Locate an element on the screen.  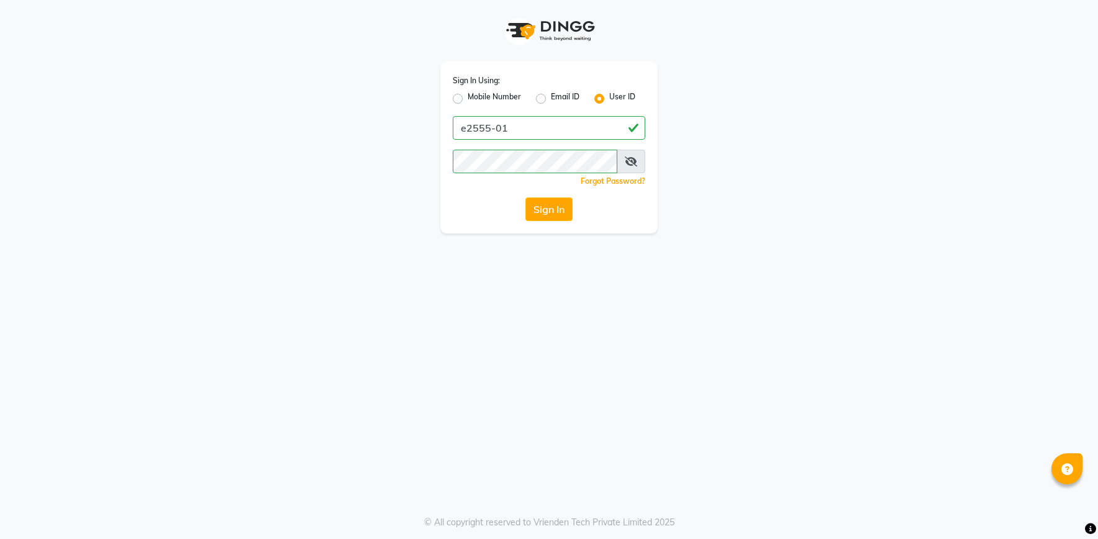
button: Sign In is located at coordinates (549, 209).